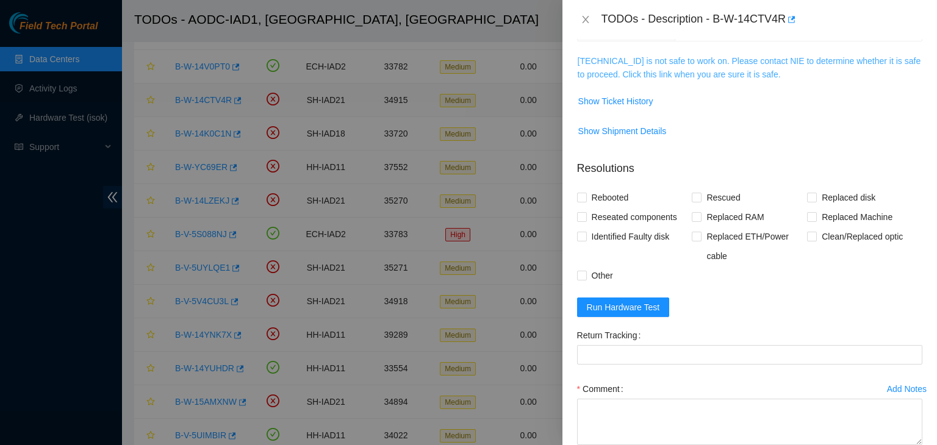  I want to click on textarea: Comment, so click(750, 422).